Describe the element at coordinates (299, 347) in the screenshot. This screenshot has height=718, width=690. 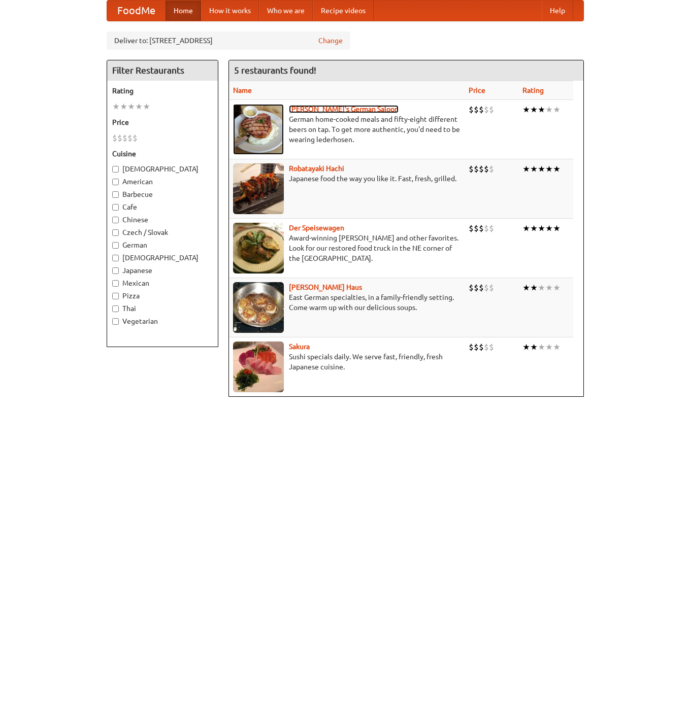
I see `a: Sakura` at that location.